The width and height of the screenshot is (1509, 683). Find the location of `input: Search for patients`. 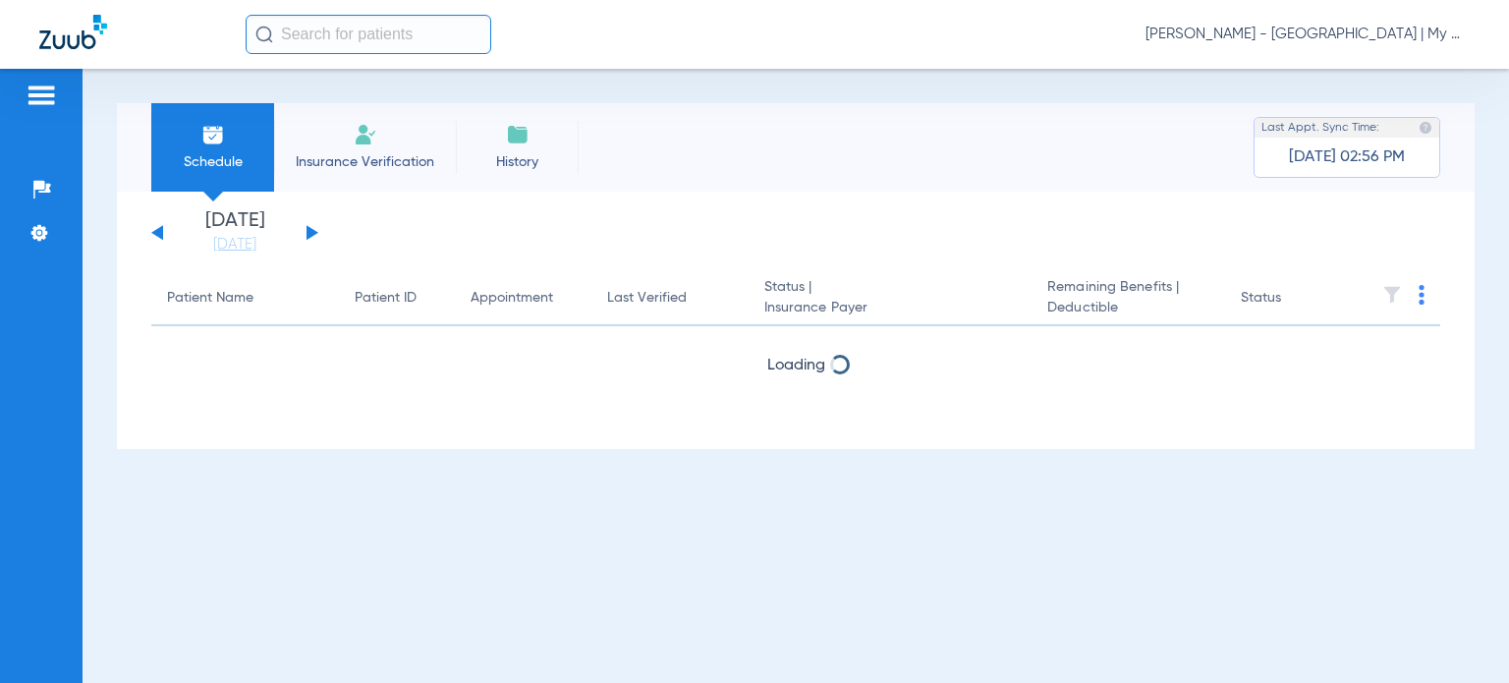

input: Search for patients is located at coordinates (368, 34).